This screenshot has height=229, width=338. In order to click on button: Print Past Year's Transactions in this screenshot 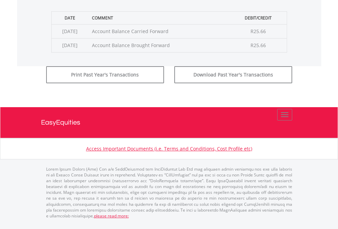, I will do `click(105, 75)`.